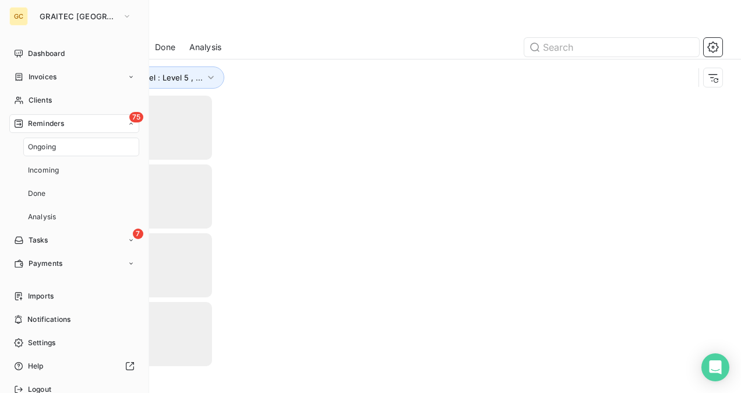 This screenshot has width=741, height=393. Describe the element at coordinates (38, 240) in the screenshot. I see `span: Tasks` at that location.